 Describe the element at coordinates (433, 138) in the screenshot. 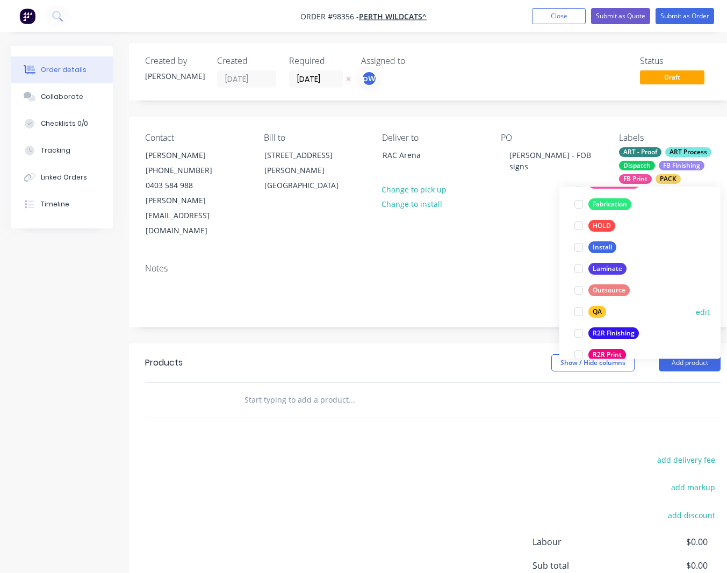

I see `div: Deliver to` at that location.